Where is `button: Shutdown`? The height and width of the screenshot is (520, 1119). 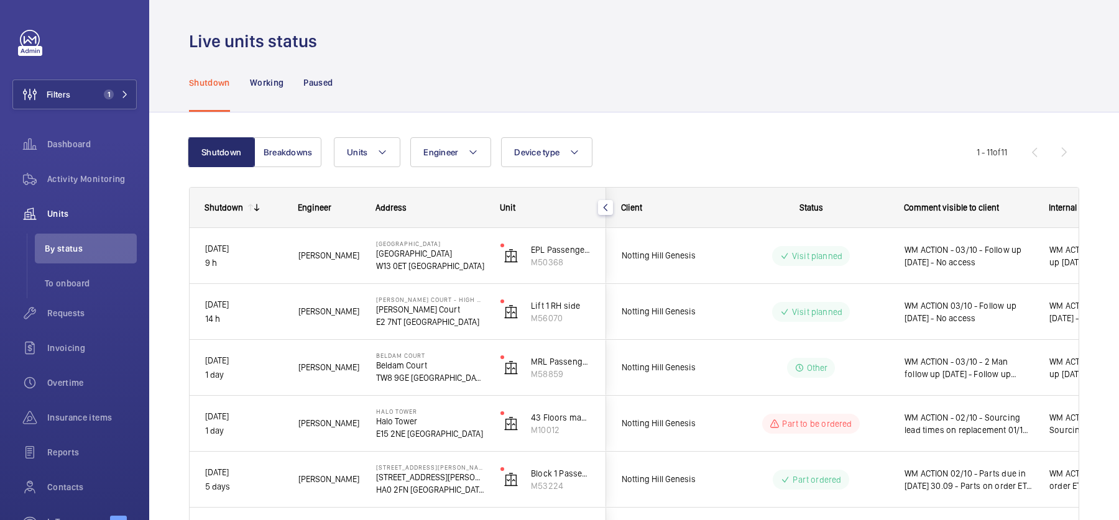
button: Shutdown is located at coordinates (221, 152).